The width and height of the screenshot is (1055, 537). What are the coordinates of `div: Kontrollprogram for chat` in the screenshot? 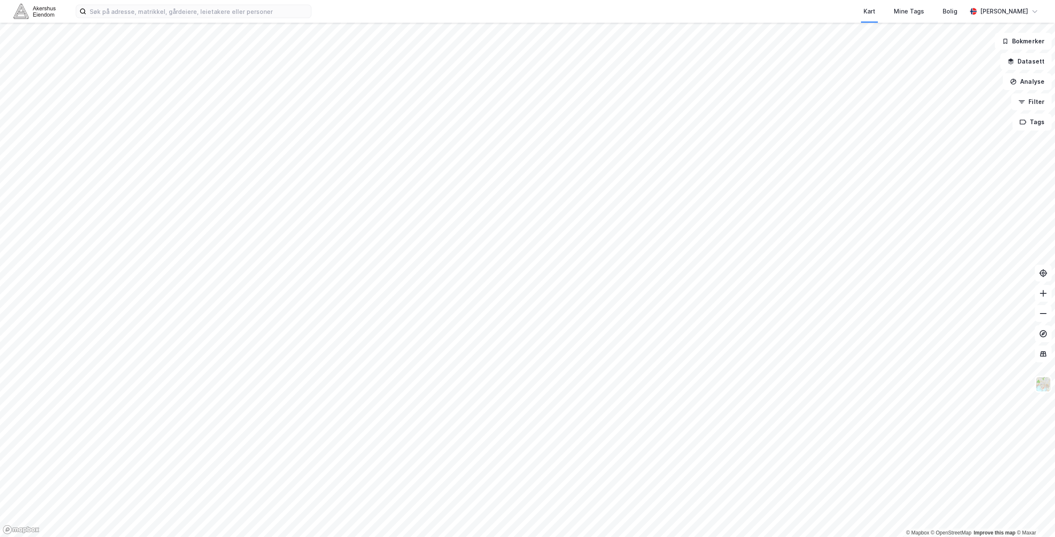 It's located at (1034, 517).